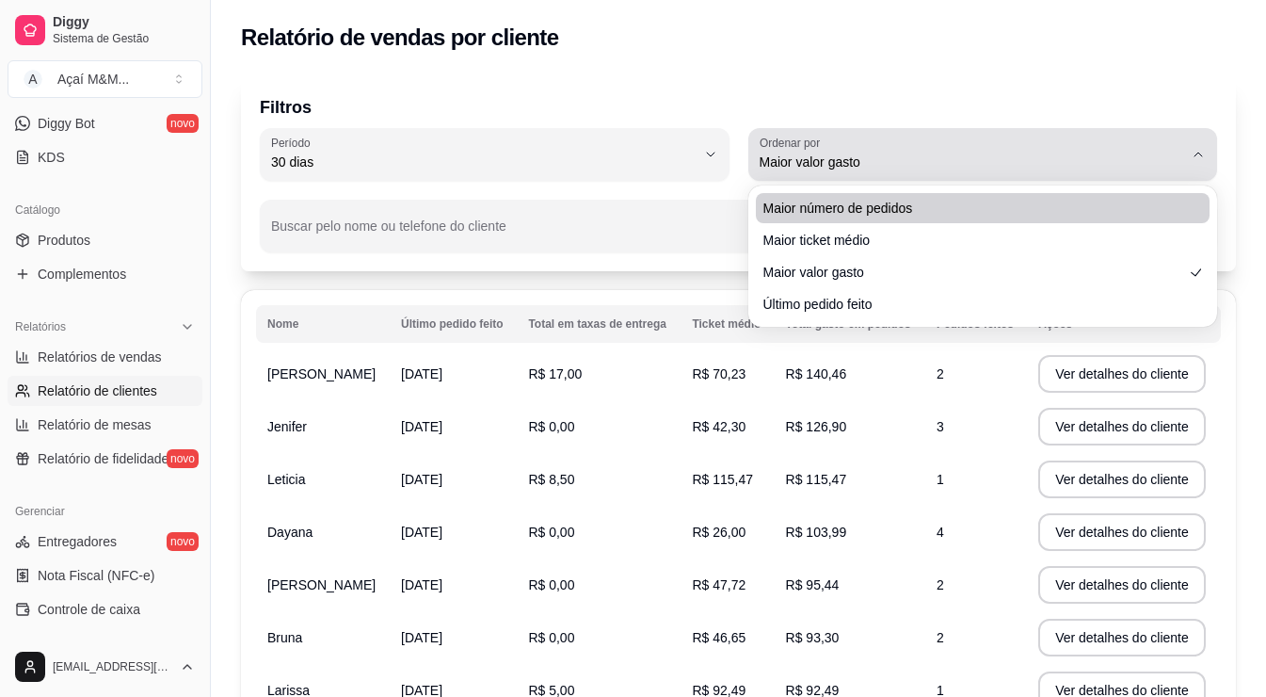 This screenshot has height=697, width=1266. I want to click on span: Maior ticket médio, so click(974, 240).